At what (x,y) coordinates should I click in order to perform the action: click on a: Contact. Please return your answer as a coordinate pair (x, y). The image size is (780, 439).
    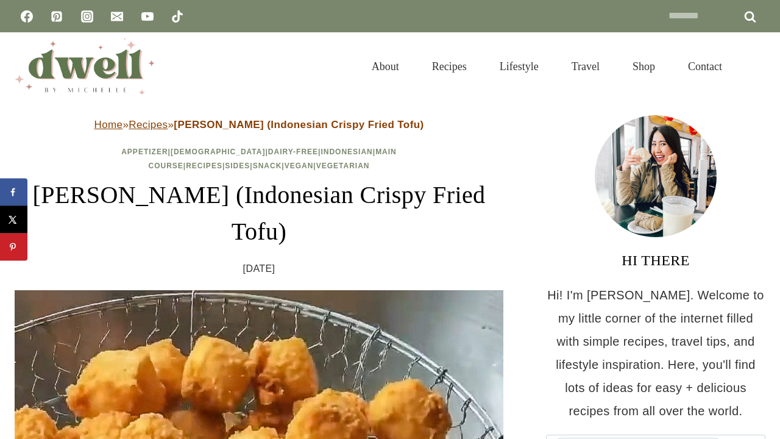
    Looking at the image, I should click on (705, 66).